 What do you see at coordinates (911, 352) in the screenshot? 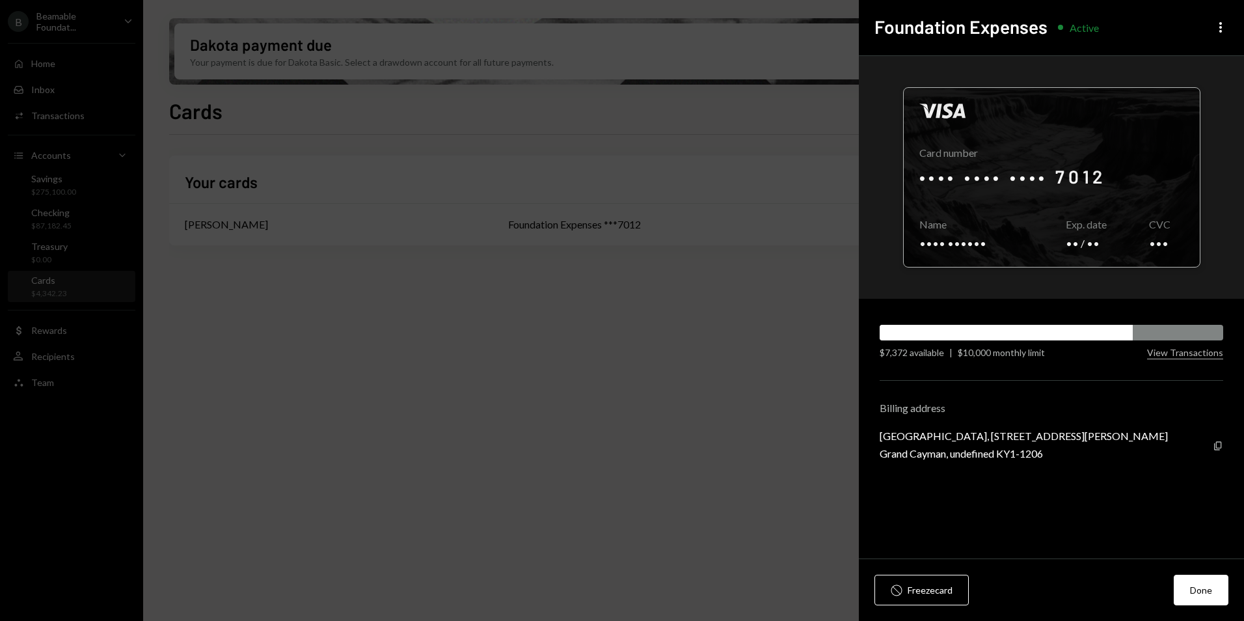
I see `div: $7,372 available` at bounding box center [911, 352].